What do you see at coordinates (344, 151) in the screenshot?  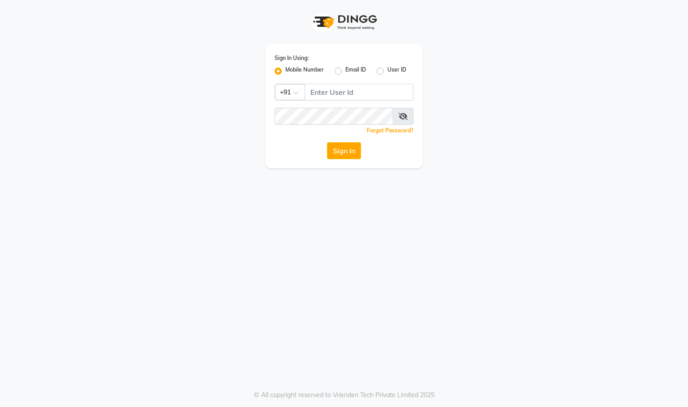 I see `button: Sign In` at bounding box center [344, 151].